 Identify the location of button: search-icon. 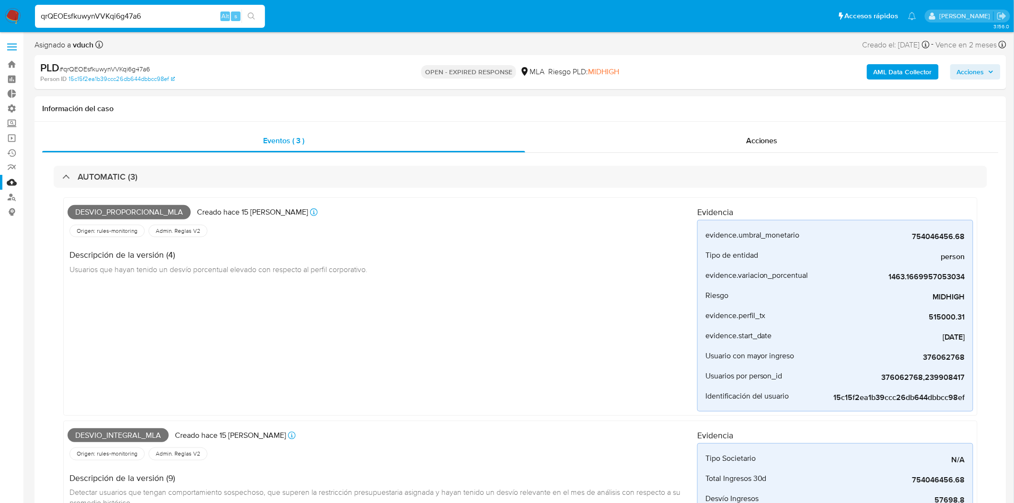
(251, 16).